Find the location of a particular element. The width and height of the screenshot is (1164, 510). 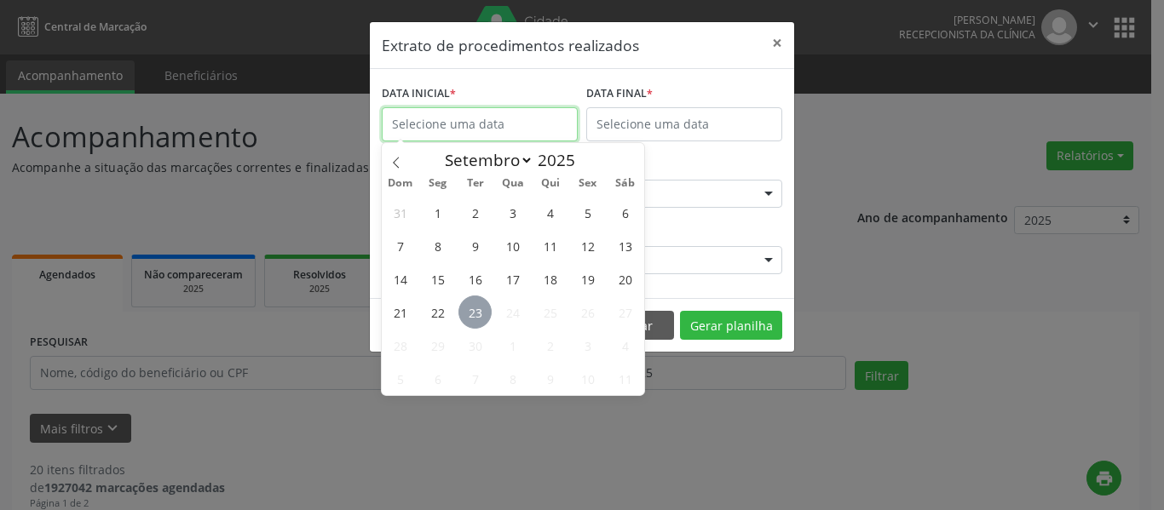

span: Outubro 6, 2025 is located at coordinates (437, 378).